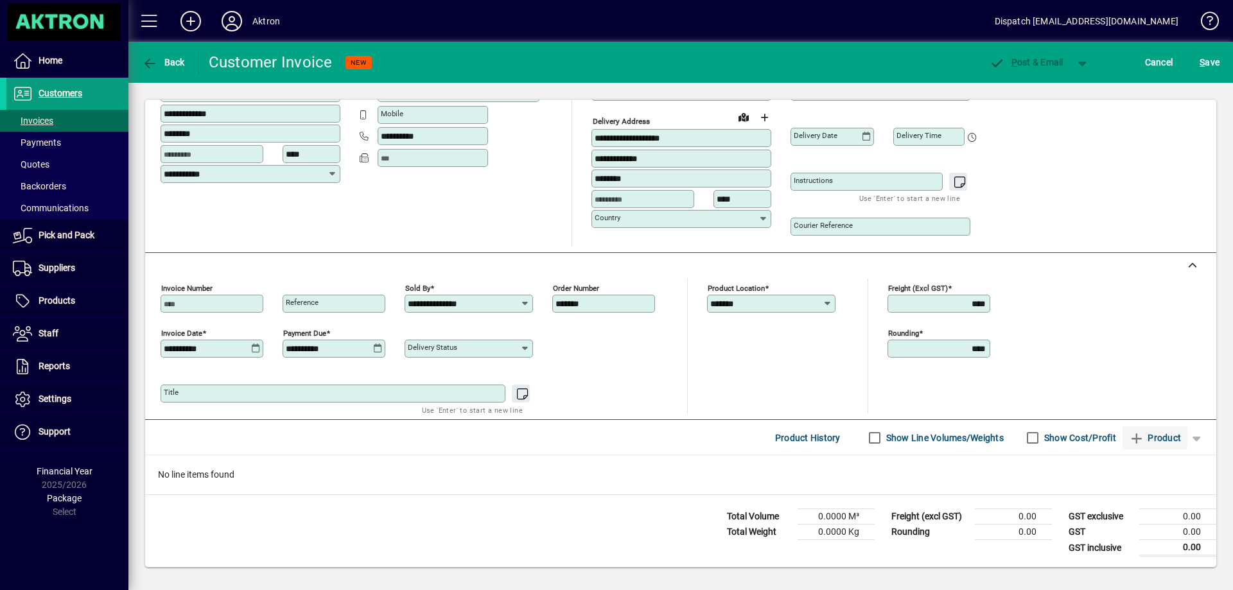  What do you see at coordinates (163, 62) in the screenshot?
I see `button: Back` at bounding box center [163, 62].